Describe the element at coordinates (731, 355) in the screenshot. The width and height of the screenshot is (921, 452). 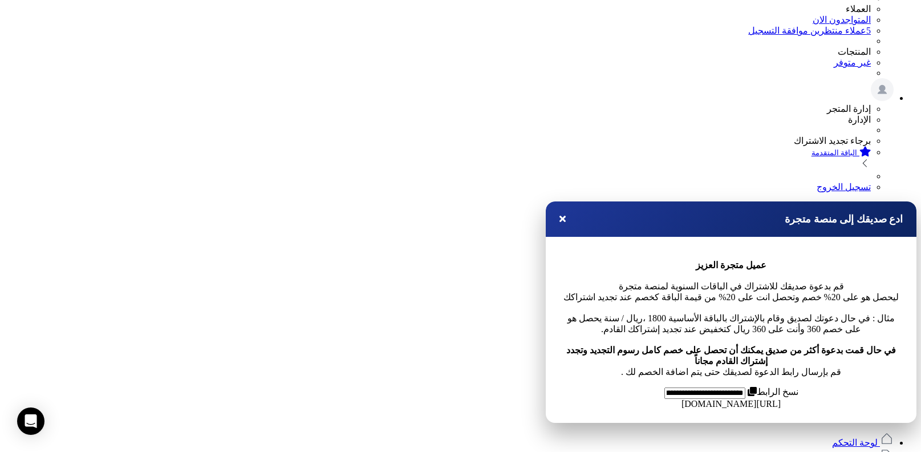
I see `b: في حال قمت بدعوة أكثر من صديق يمكنك أن تحصل على خصم كامل رسوم التجديد وتجدد إشتراك القادم مجاناً` at that location.